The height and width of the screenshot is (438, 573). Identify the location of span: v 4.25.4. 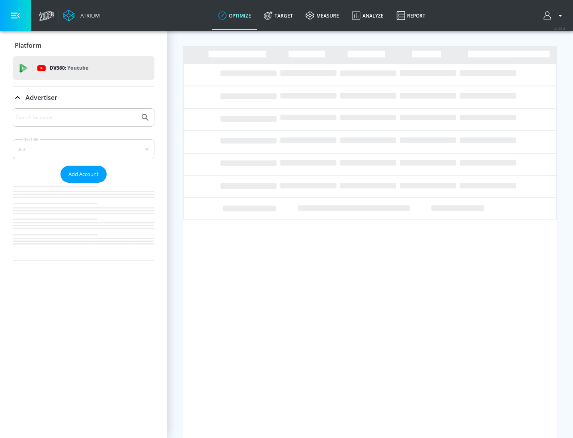
(559, 28).